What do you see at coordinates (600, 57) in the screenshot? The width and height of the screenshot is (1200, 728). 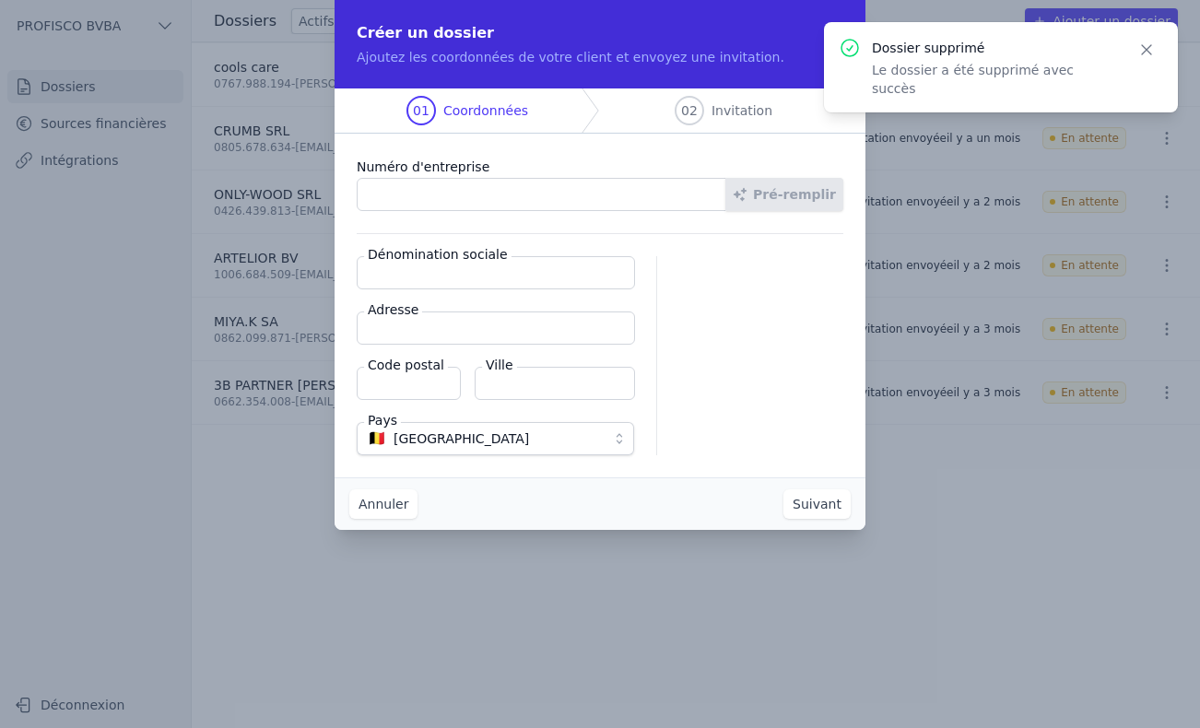 I see `p: Ajoutez les coordonnées de votre client et envoyez une invitation.` at bounding box center [600, 57].